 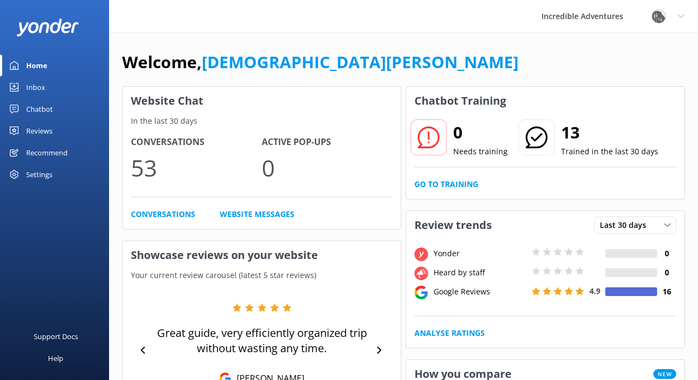 What do you see at coordinates (35, 87) in the screenshot?
I see `div: Inbox` at bounding box center [35, 87].